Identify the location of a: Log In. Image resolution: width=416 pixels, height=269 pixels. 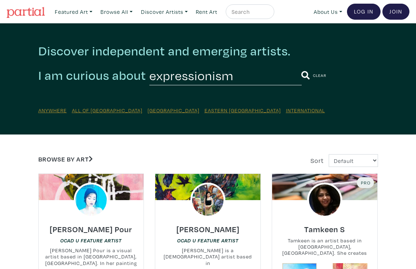
(364, 12).